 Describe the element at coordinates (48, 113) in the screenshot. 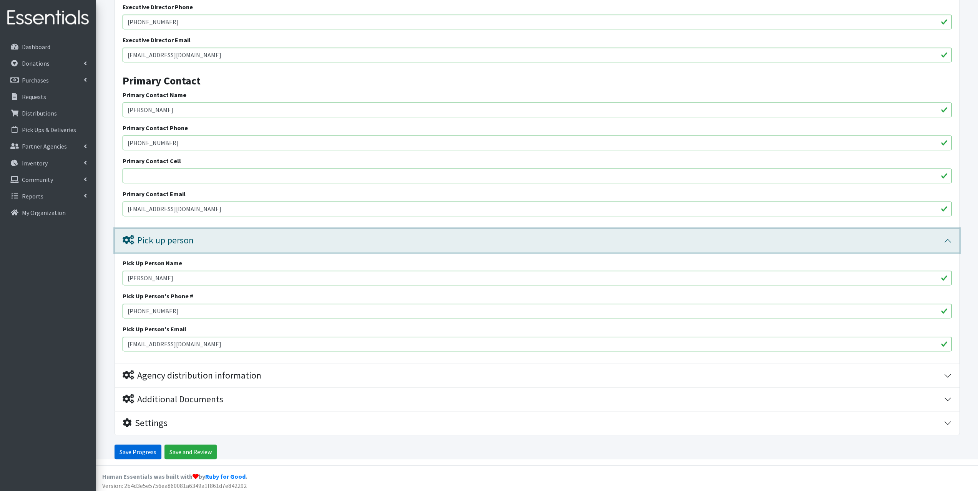

I see `a: Distributions` at that location.